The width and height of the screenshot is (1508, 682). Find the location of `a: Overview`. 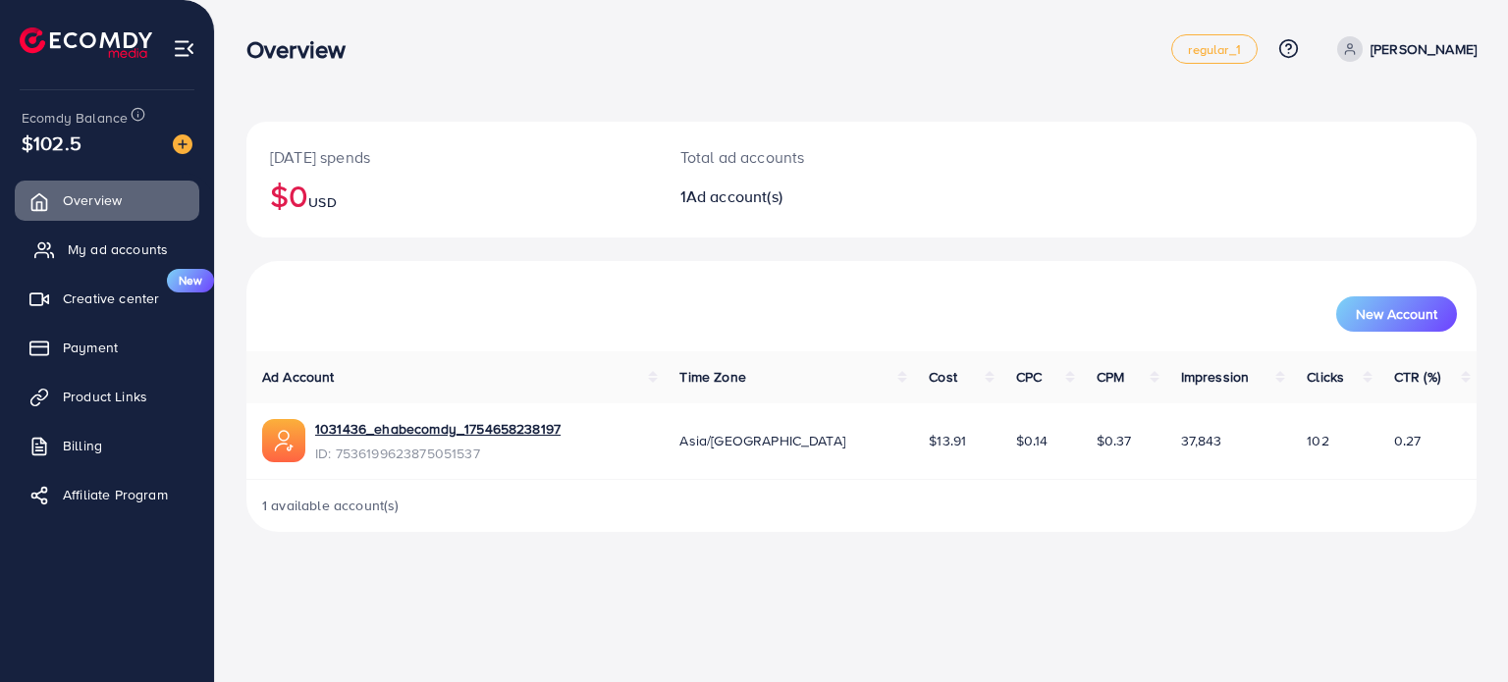

a: Overview is located at coordinates (107, 200).